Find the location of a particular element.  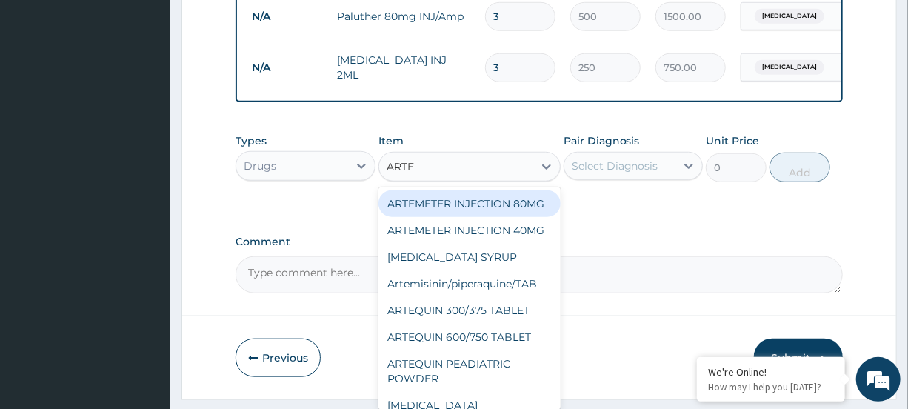

div: Drugs is located at coordinates (260, 166).